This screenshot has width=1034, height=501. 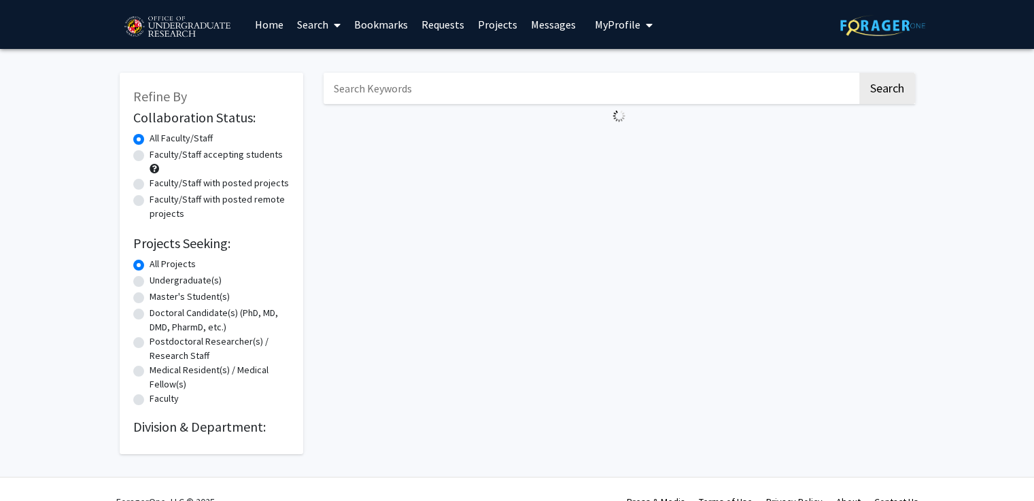 What do you see at coordinates (319, 24) in the screenshot?
I see `a: Search` at bounding box center [319, 24].